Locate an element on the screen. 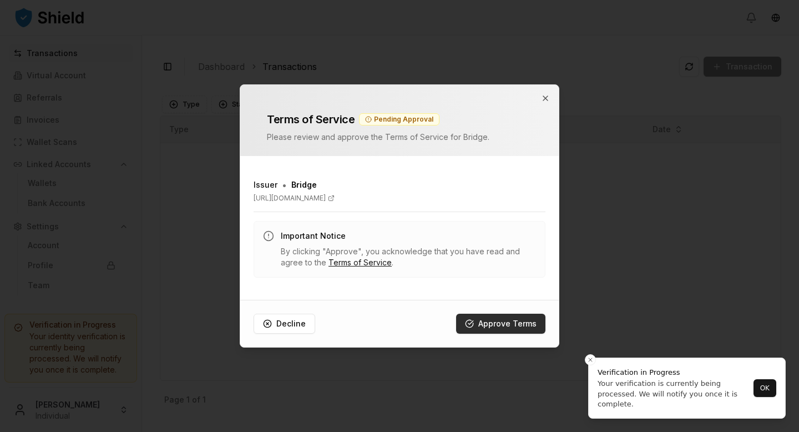 The width and height of the screenshot is (799, 432). button: Approve Terms is located at coordinates (501, 324).